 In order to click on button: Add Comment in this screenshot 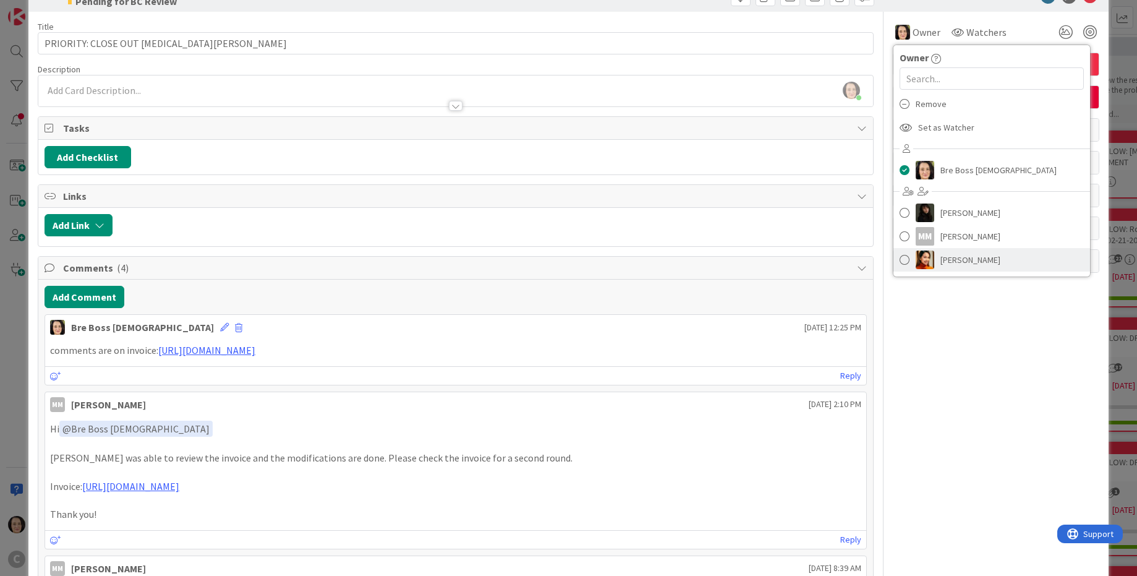, I will do `click(84, 297)`.